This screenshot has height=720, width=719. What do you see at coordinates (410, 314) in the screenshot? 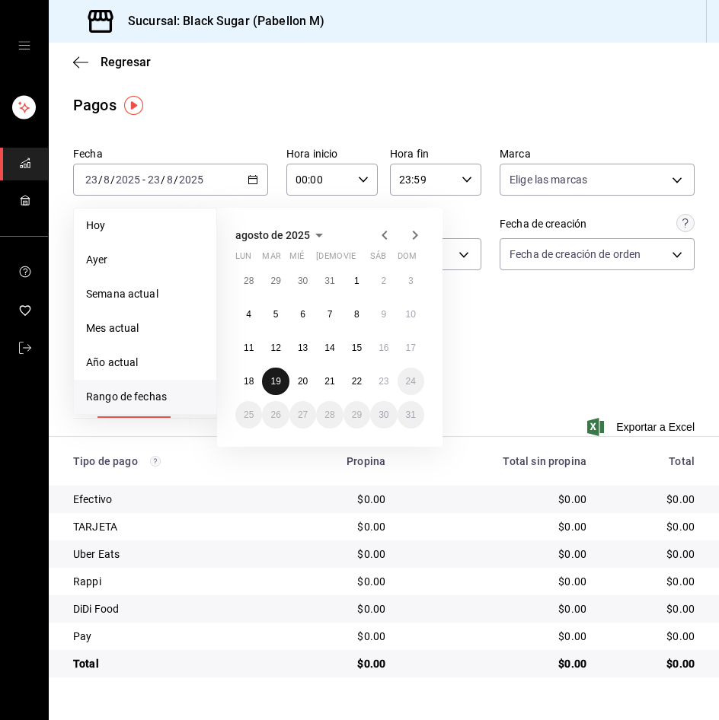
I see `abbr: 10 de agosto de 2025` at bounding box center [410, 314].